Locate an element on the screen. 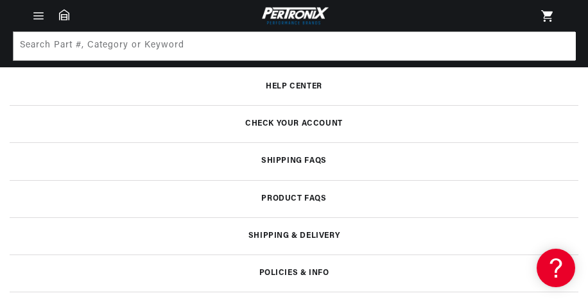 Image resolution: width=588 pixels, height=300 pixels. h3: Product FAQs is located at coordinates (293, 199).